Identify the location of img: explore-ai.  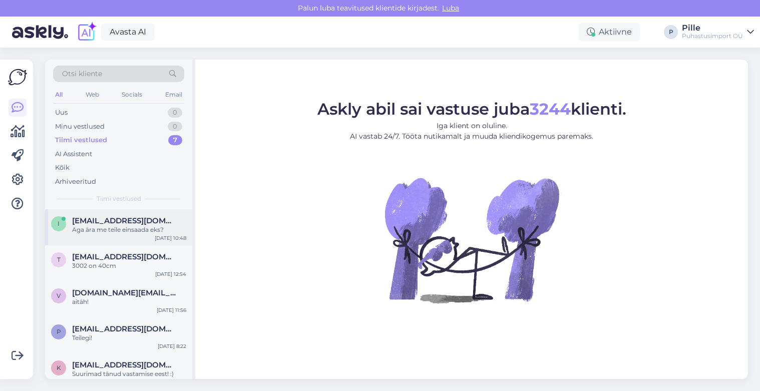
(87, 32).